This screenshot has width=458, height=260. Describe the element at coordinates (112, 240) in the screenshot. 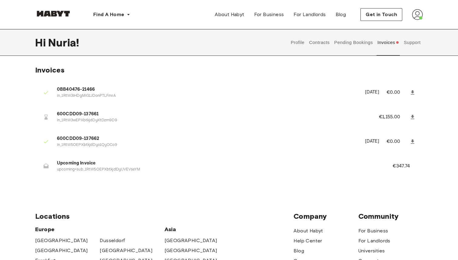

I see `span: Dusseldorf` at that location.